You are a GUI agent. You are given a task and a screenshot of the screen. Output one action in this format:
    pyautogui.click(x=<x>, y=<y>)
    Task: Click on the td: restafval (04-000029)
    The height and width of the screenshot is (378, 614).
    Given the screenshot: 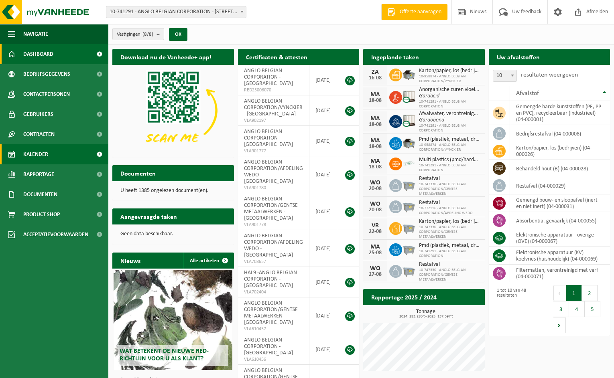 What is the action you would take?
    pyautogui.click(x=560, y=186)
    